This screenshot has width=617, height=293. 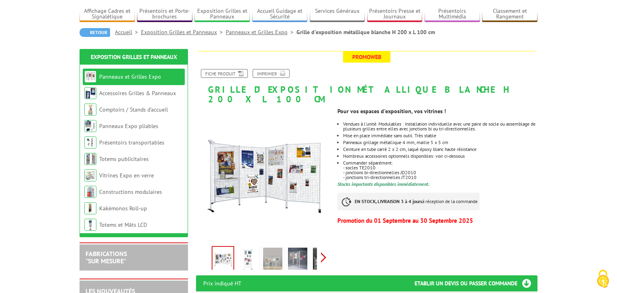 I want to click on a: Constructions modulaires, so click(x=131, y=192).